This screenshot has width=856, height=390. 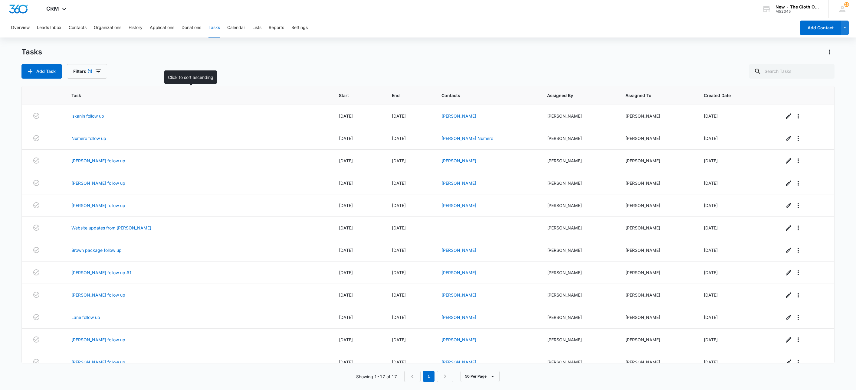 What do you see at coordinates (480, 377) in the screenshot?
I see `button: 50 Per Page` at bounding box center [480, 377].